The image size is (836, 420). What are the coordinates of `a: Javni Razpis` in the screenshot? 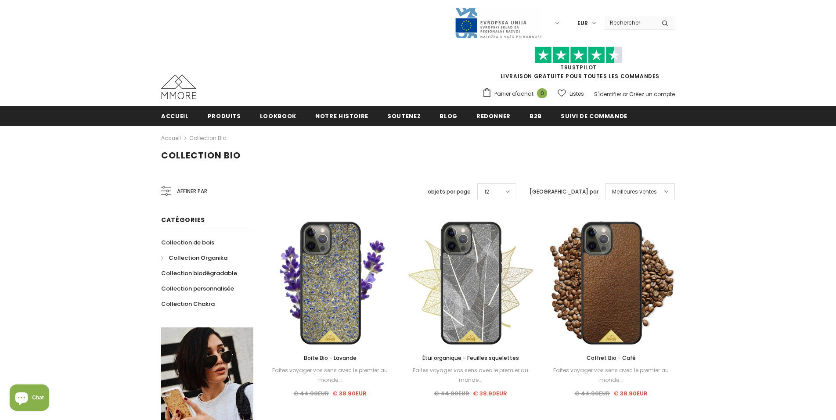 It's located at (498, 22).